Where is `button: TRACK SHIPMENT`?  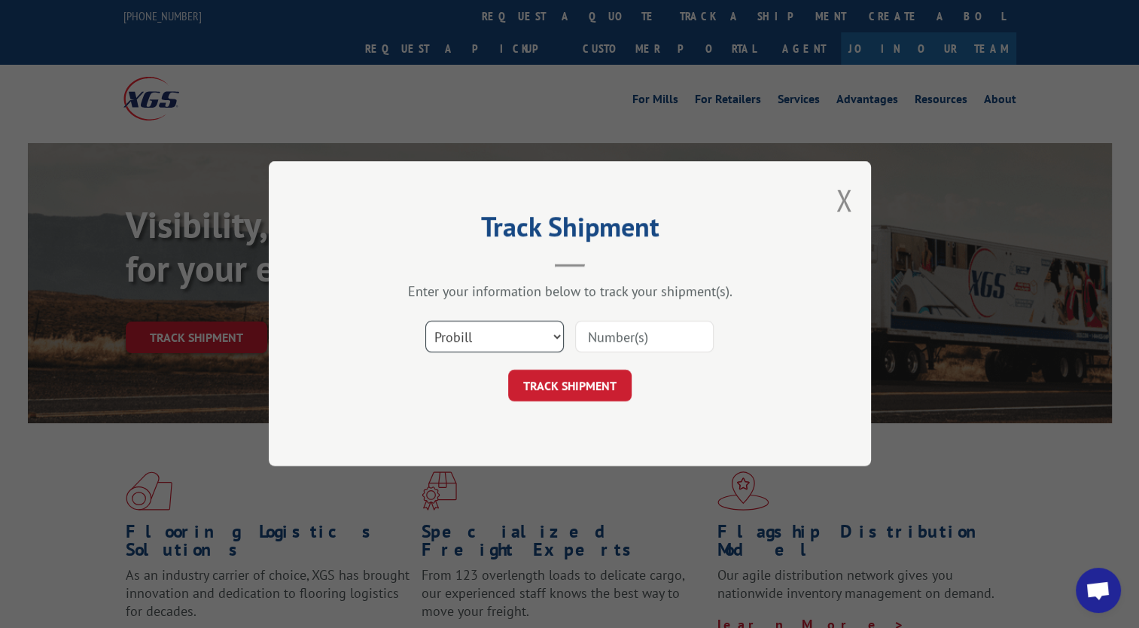
button: TRACK SHIPMENT is located at coordinates (570, 386).